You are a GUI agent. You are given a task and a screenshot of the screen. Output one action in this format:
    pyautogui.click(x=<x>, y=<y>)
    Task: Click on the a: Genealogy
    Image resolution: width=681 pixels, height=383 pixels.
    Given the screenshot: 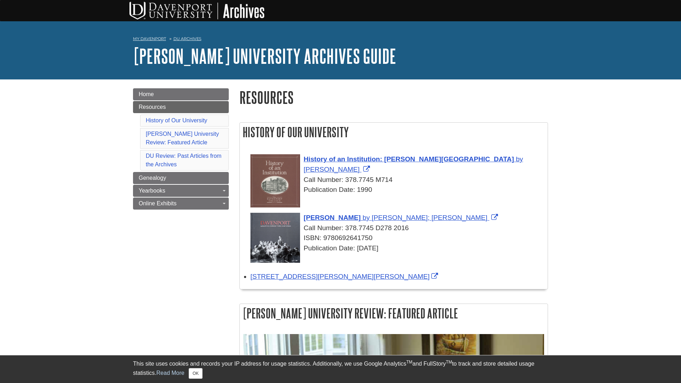 What is the action you would take?
    pyautogui.click(x=181, y=178)
    